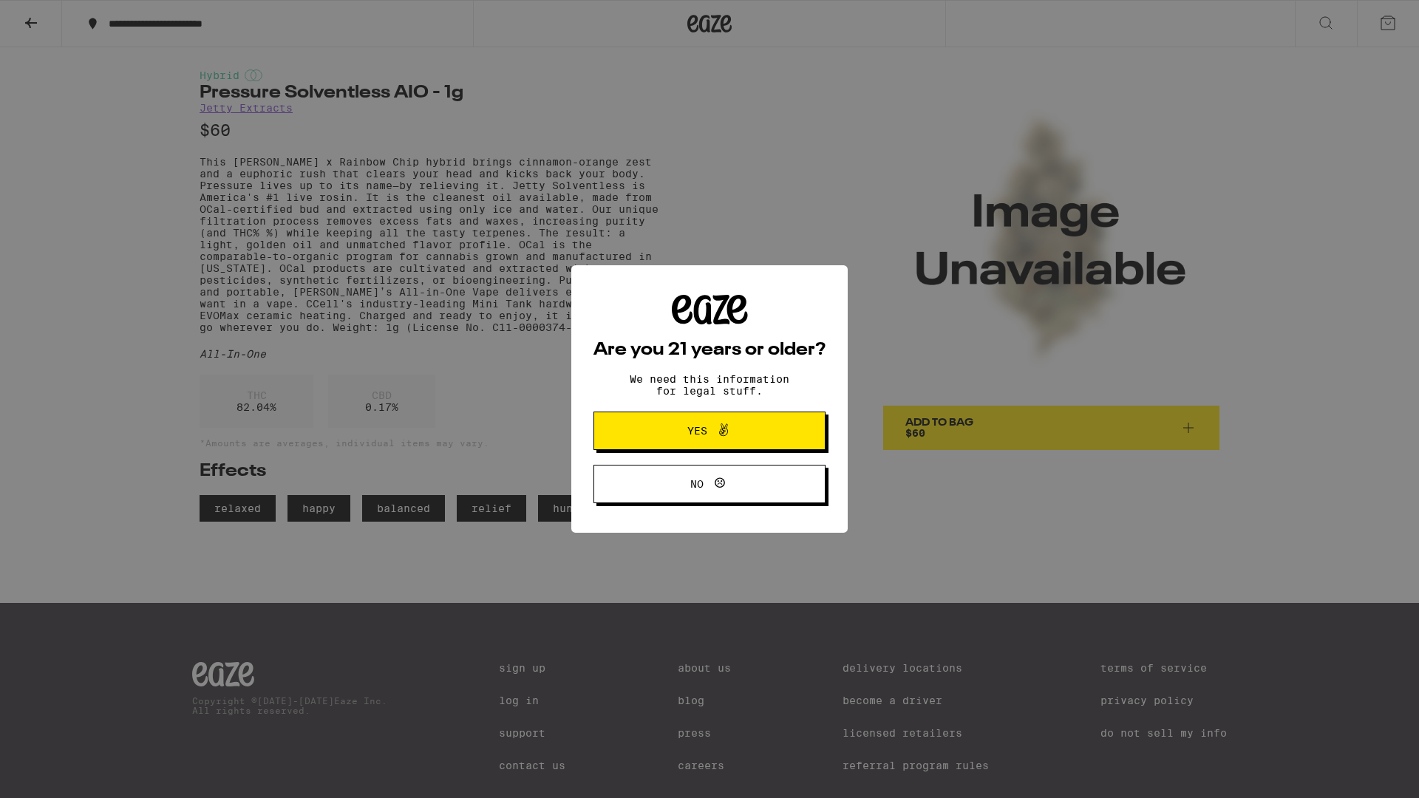  Describe the element at coordinates (709, 350) in the screenshot. I see `h2: Are you 21 years or older?` at that location.